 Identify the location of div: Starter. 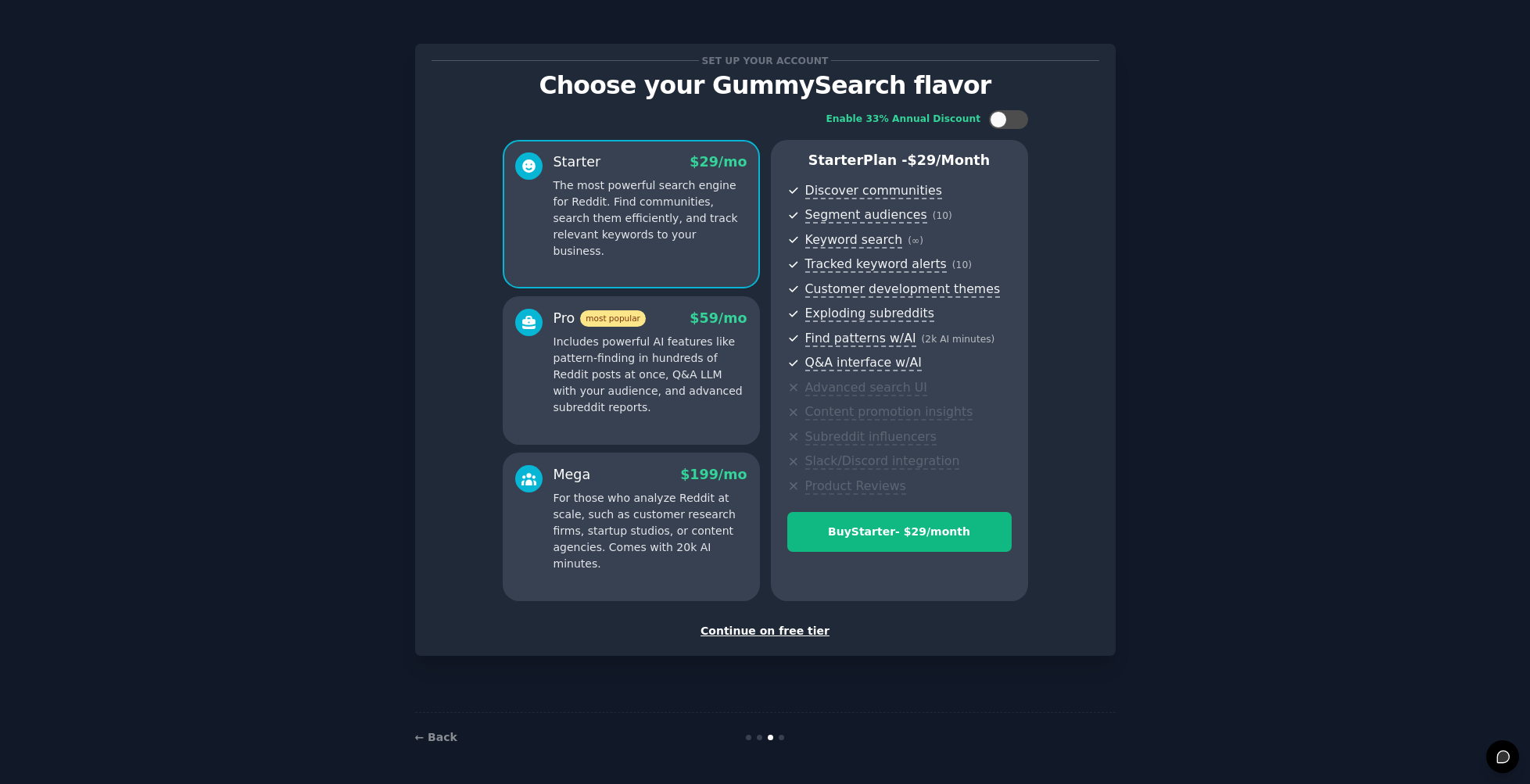
(577, 162).